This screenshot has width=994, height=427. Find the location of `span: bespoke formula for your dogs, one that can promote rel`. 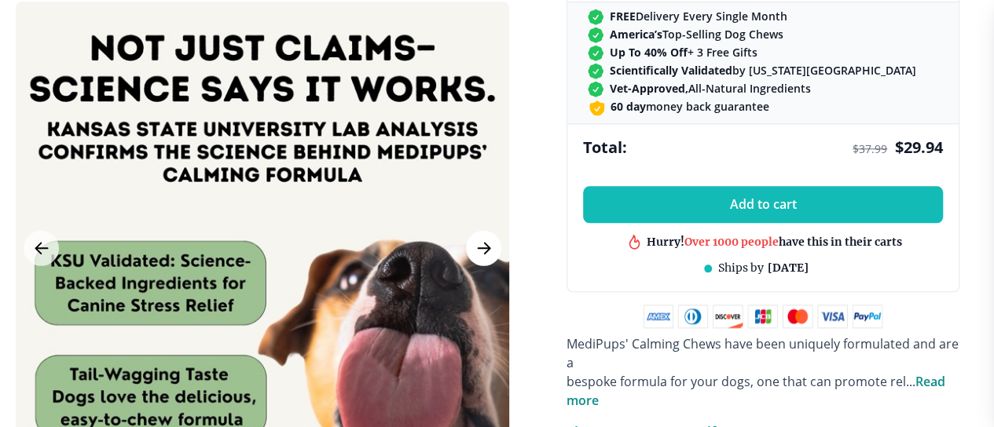

span: bespoke formula for your dogs, one that can promote rel is located at coordinates (736, 382).